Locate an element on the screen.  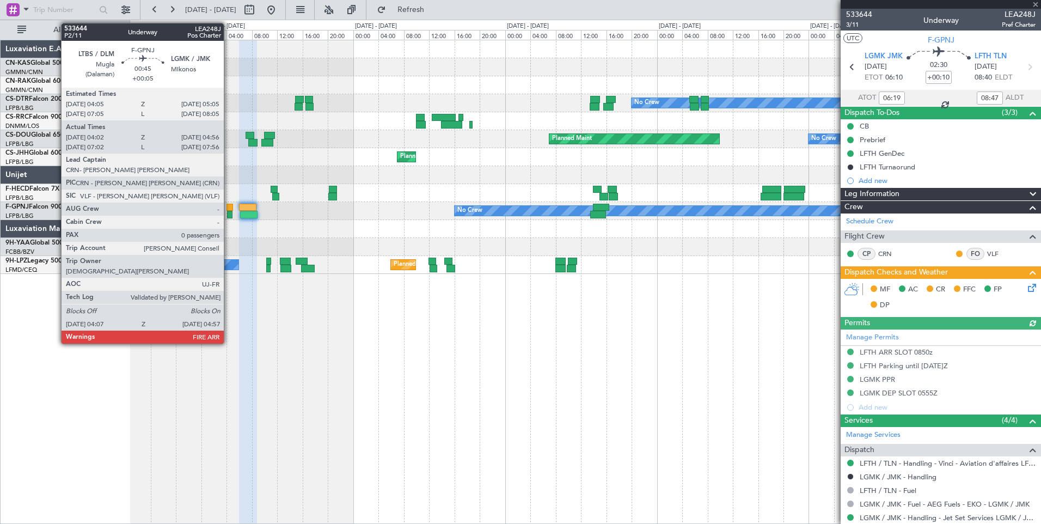
a: LGMK / JMK - Fuel - AEG Fuels - EKO - LGMK / JMK is located at coordinates (944, 503).